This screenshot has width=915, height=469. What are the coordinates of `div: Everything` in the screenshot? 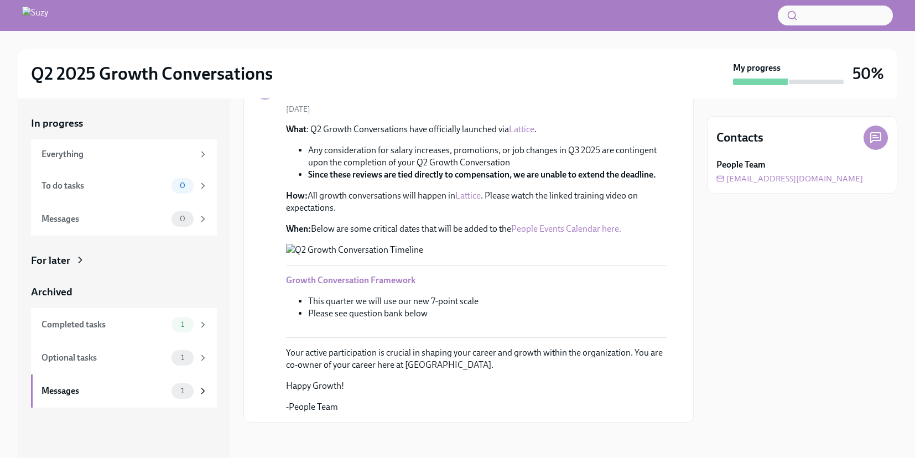 It's located at (117, 154).